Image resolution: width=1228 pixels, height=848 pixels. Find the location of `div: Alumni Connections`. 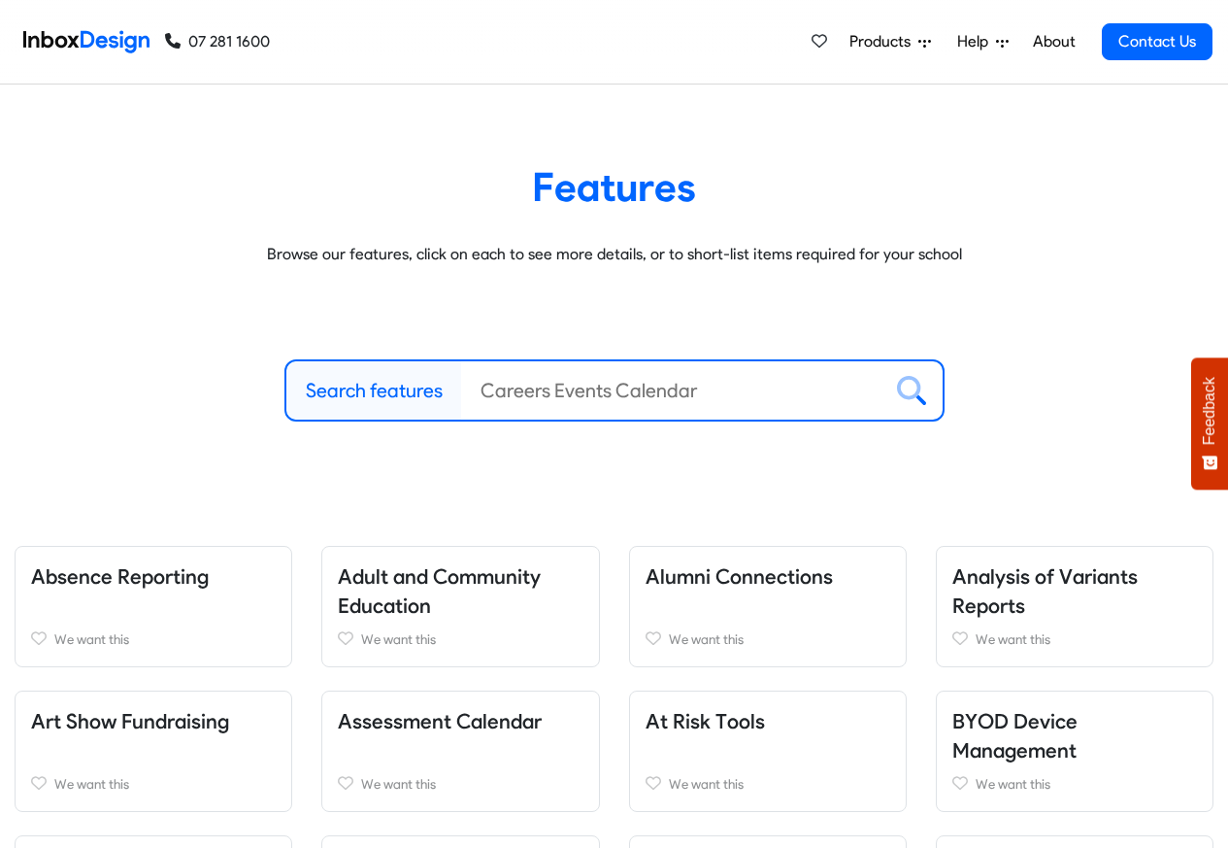

div: Alumni Connections is located at coordinates (768, 606).